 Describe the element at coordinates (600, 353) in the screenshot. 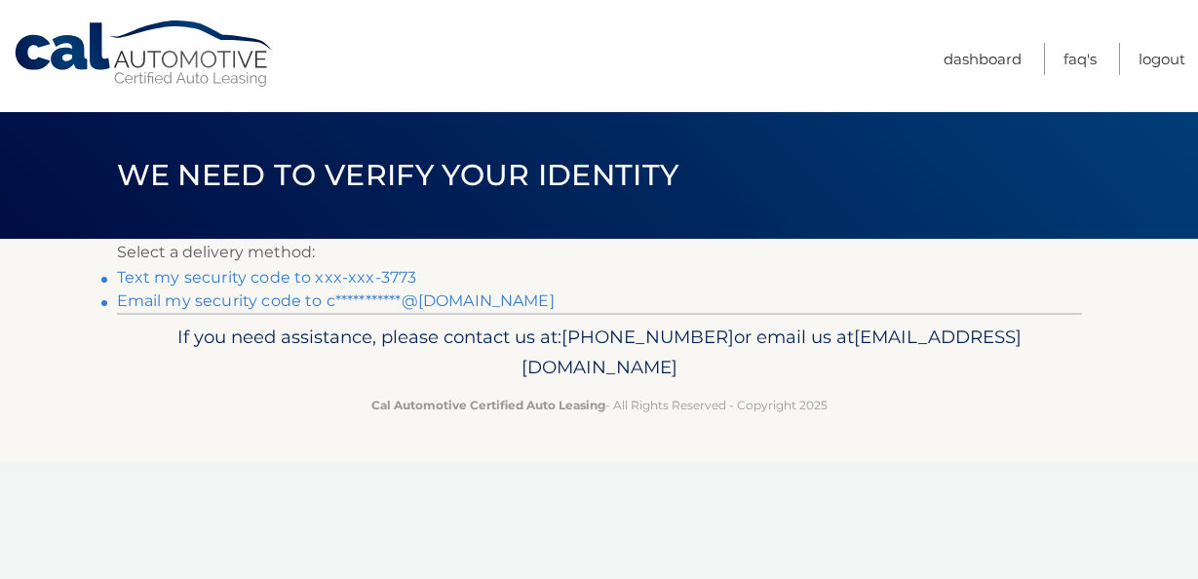

I see `p: If you need assistance, please contact us at: or email us at` at that location.